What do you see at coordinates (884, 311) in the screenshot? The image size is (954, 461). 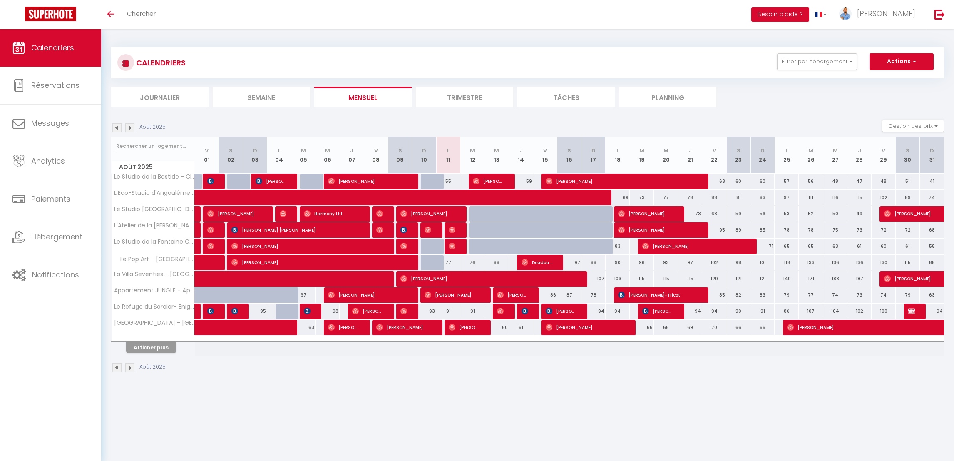 I see `div: 100` at bounding box center [884, 311].